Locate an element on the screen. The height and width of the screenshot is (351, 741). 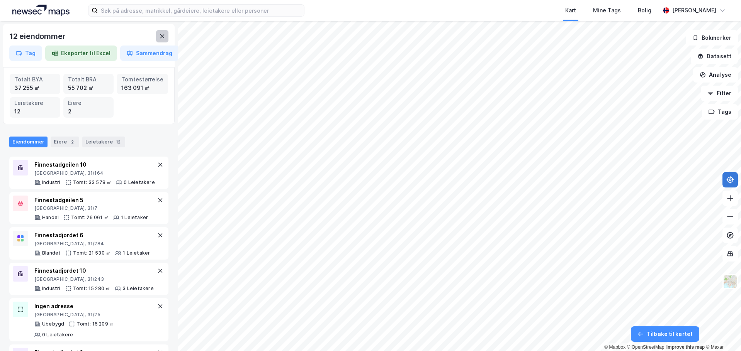
a: OpenStreetMap is located at coordinates (645, 347).